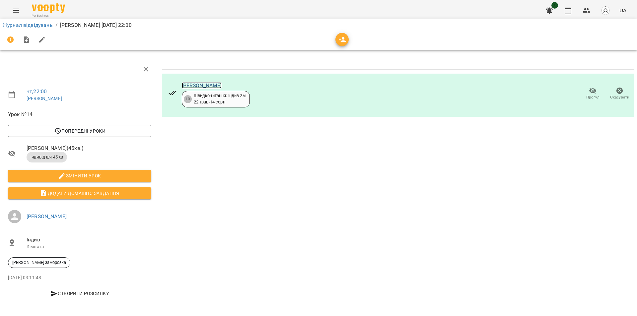  Describe the element at coordinates (80, 294) in the screenshot. I see `span: Створити розсилку` at that location.